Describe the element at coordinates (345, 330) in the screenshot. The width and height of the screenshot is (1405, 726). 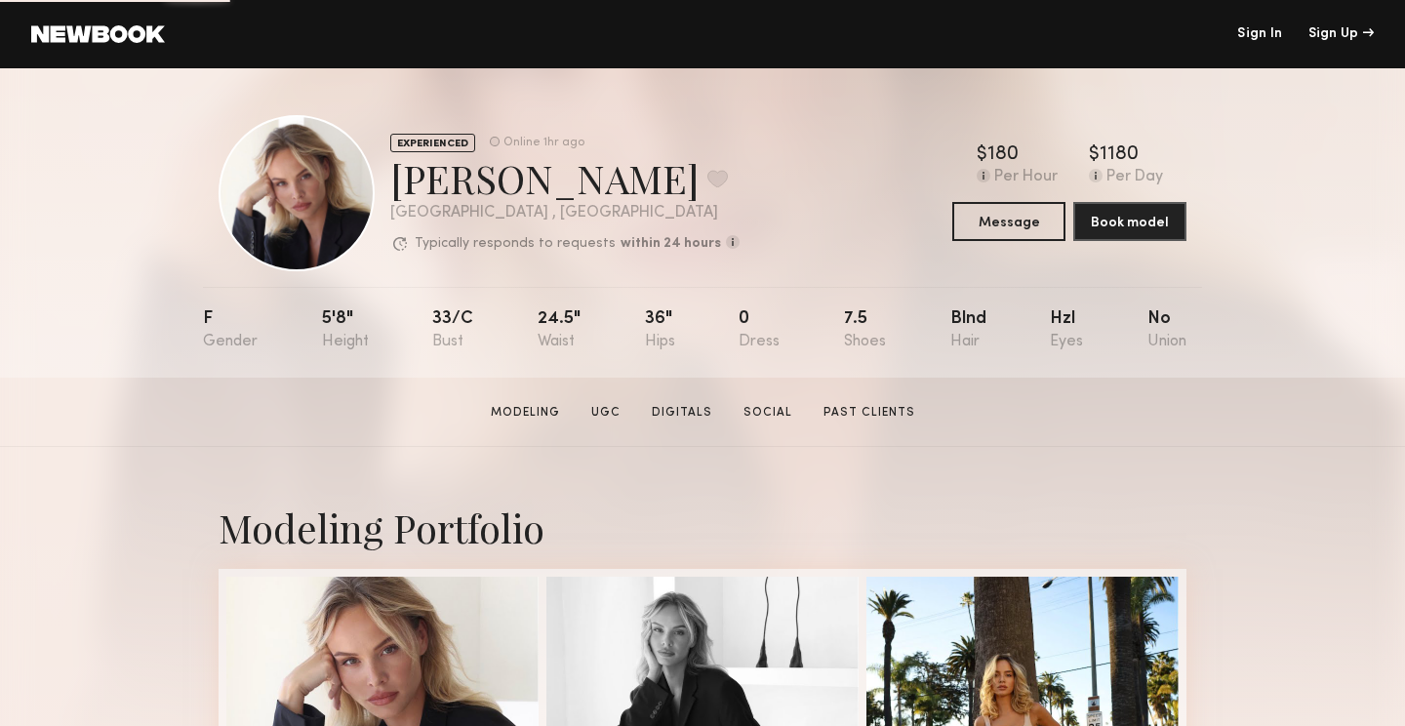
I see `div: 5'8"` at that location.